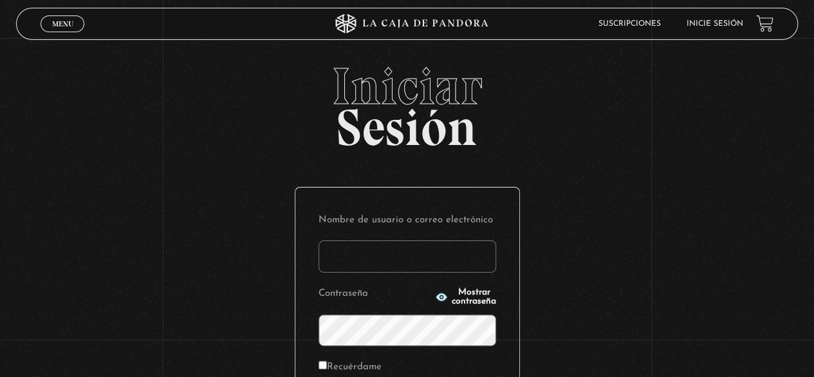 This screenshot has height=377, width=814. What do you see at coordinates (407, 102) in the screenshot?
I see `h2: Sesión` at bounding box center [407, 102].